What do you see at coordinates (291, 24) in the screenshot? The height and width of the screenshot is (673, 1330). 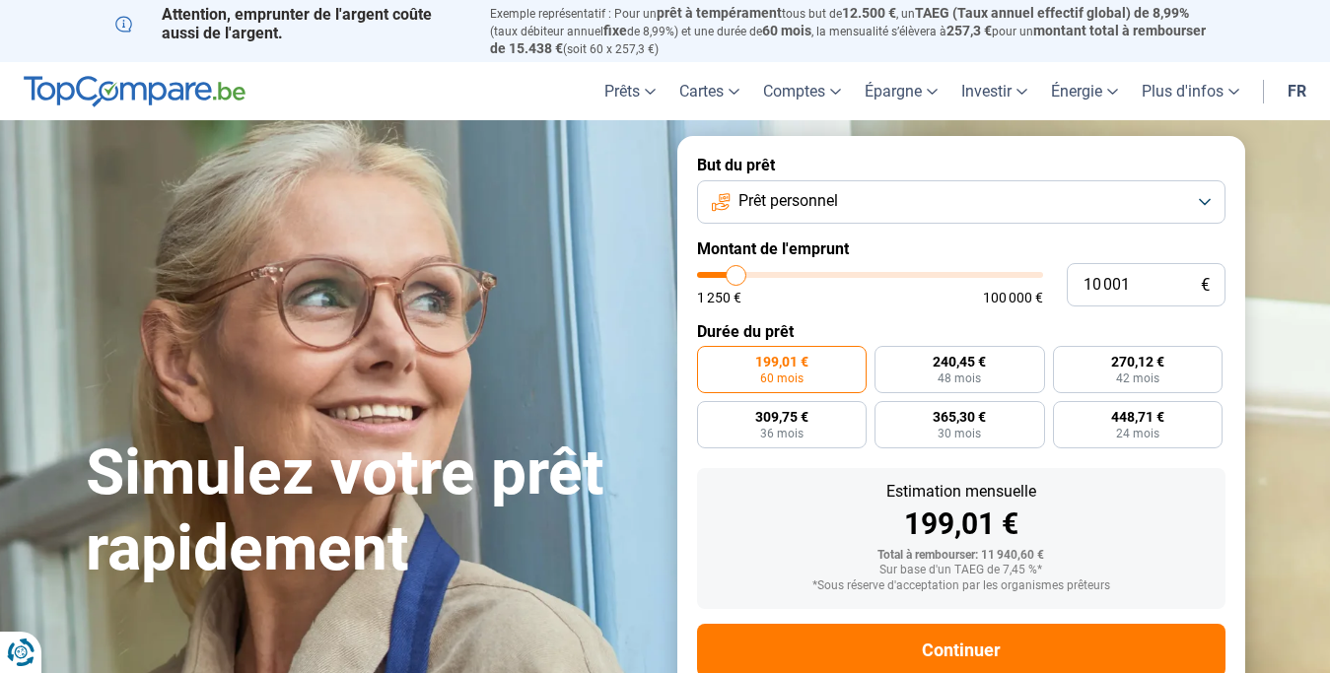 I see `p: Attention, emprunter de l'argent coûte aussi de l'argent.` at bounding box center [291, 24].